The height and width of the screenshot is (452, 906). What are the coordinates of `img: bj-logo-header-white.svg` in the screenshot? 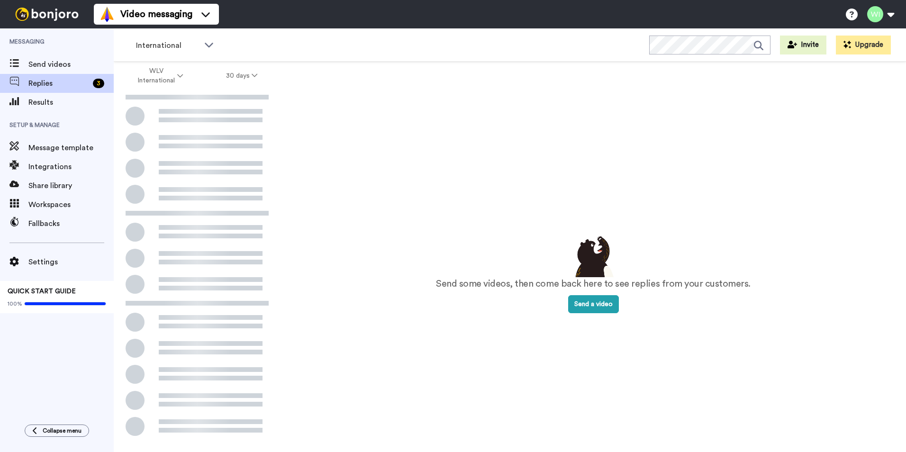 It's located at (47, 14).